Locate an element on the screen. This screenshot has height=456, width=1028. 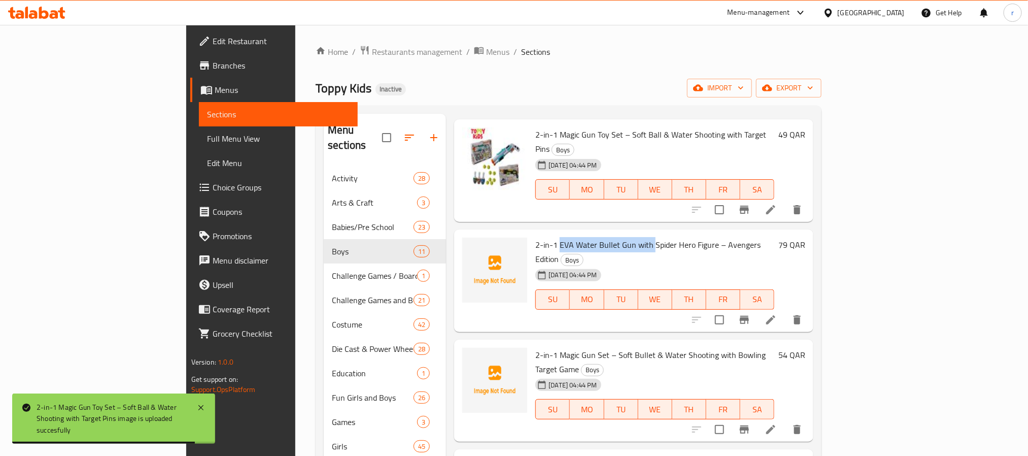
span: Fun Girls and Boys is located at coordinates (372, 397).